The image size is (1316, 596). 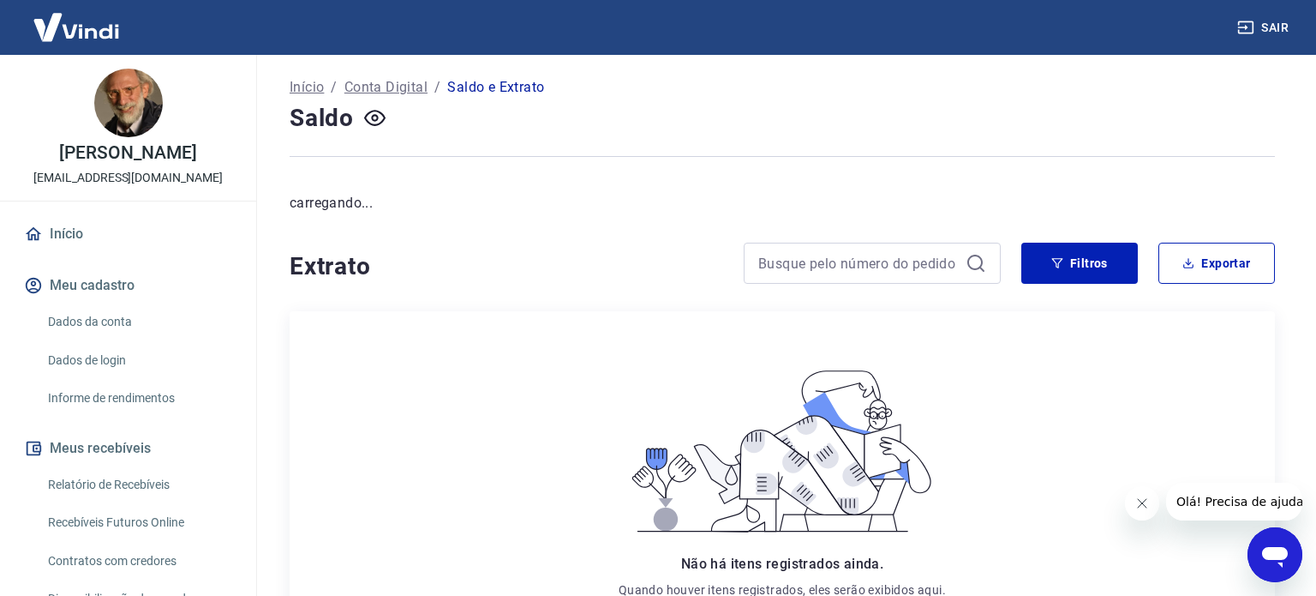 I want to click on img: Vindi, so click(x=76, y=27).